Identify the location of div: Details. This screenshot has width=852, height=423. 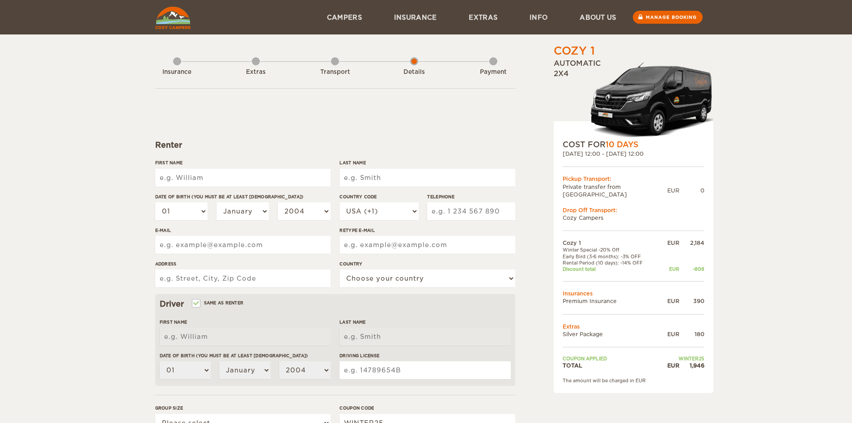
(414, 72).